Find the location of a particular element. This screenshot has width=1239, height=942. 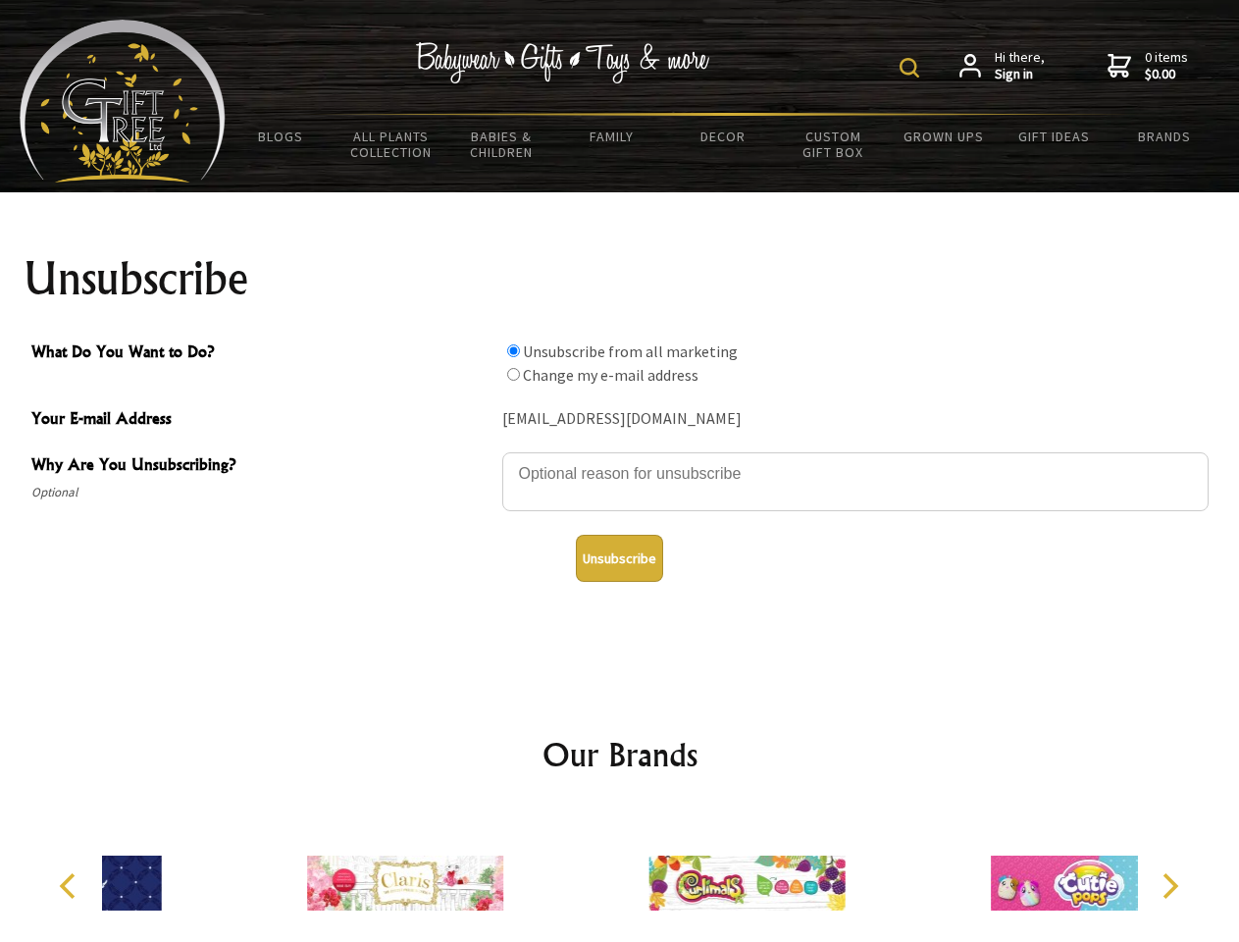

label: Unsubscribe from all marketing is located at coordinates (630, 351).